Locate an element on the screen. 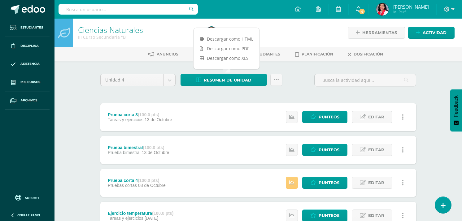 This screenshot has width=462, height=221. a: Dosificación is located at coordinates (365, 54).